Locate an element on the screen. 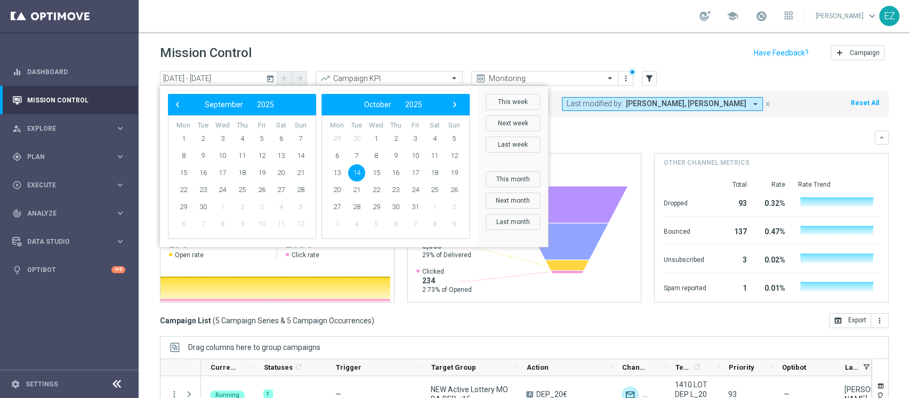 The height and width of the screenshot is (398, 910). div: Row Groups is located at coordinates (254, 347).